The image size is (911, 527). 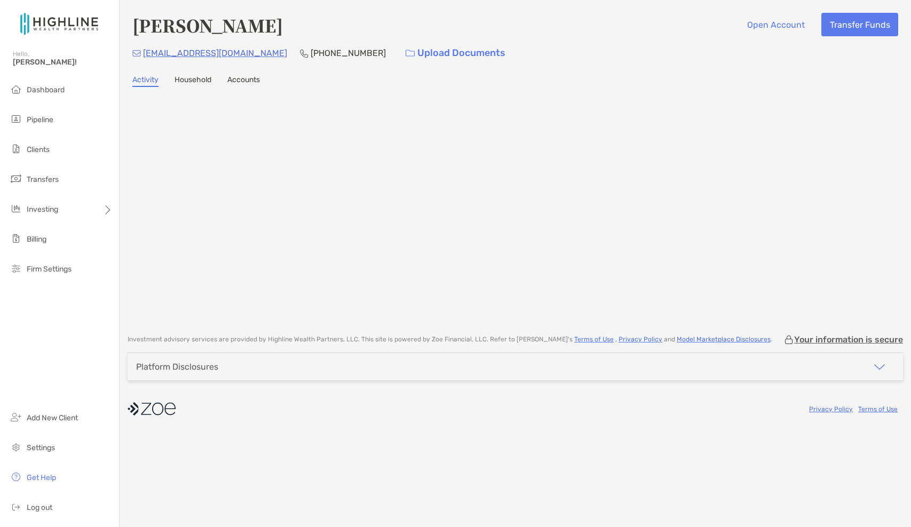 I want to click on span: Pipeline, so click(x=40, y=119).